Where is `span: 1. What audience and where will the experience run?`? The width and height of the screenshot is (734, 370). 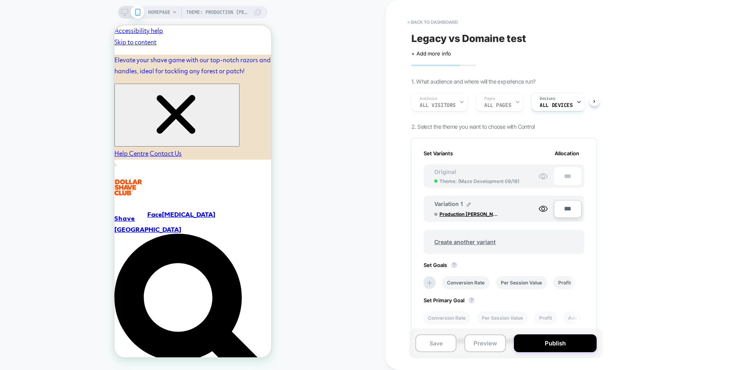
span: 1. What audience and where will the experience run? is located at coordinates (473, 81).